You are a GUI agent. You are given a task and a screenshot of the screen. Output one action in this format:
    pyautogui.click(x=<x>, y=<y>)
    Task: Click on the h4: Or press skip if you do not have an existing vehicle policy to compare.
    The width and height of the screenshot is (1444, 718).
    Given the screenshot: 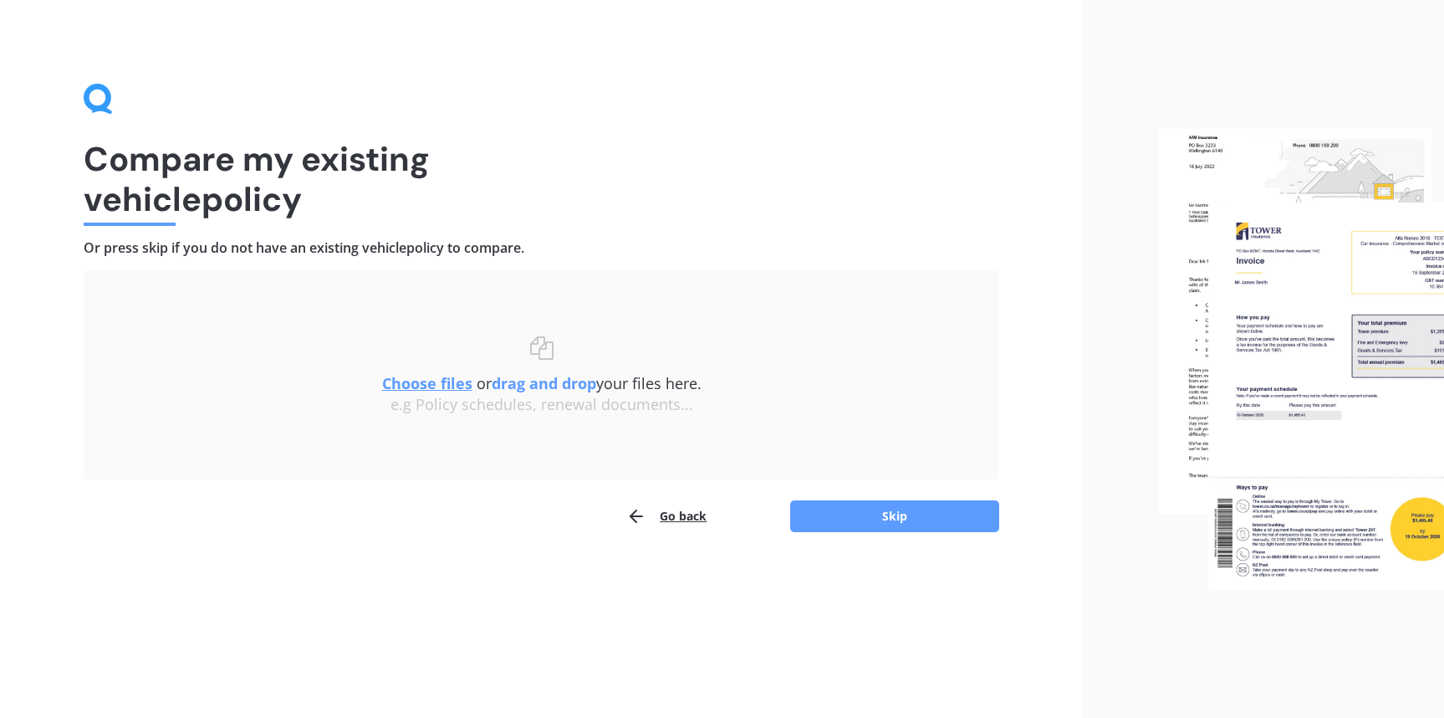 What is the action you would take?
    pyautogui.click(x=541, y=248)
    